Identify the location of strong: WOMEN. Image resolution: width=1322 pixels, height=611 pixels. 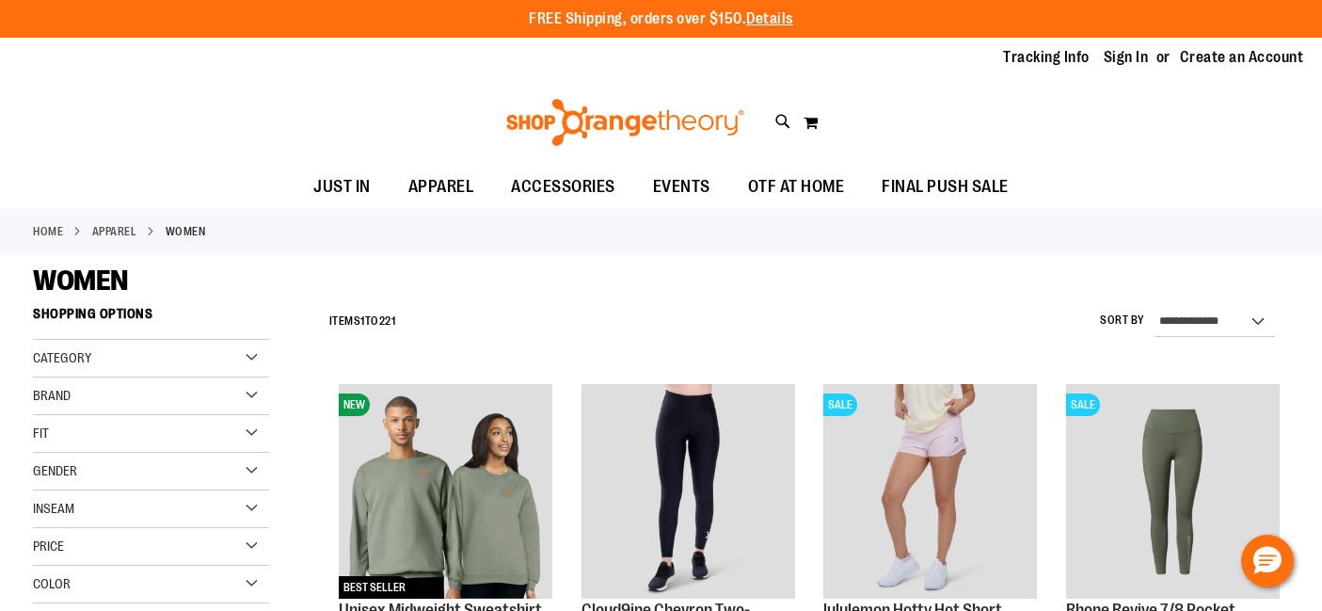
(185, 231).